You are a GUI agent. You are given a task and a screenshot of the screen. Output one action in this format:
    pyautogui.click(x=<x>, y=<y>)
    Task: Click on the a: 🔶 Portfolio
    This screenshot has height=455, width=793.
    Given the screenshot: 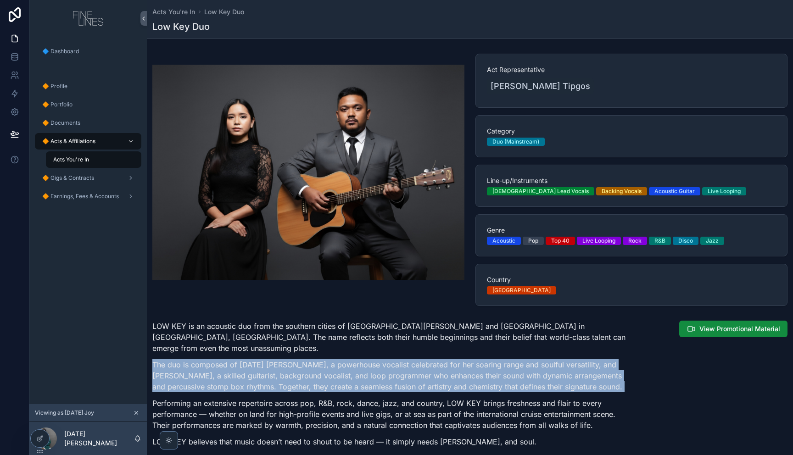 What is the action you would take?
    pyautogui.click(x=88, y=105)
    